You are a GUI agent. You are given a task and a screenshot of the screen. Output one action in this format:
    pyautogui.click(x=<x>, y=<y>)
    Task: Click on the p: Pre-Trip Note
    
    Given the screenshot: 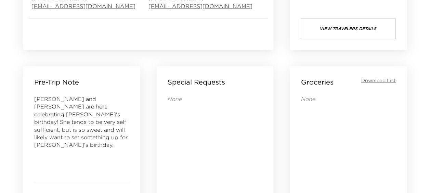 What is the action you would take?
    pyautogui.click(x=57, y=82)
    